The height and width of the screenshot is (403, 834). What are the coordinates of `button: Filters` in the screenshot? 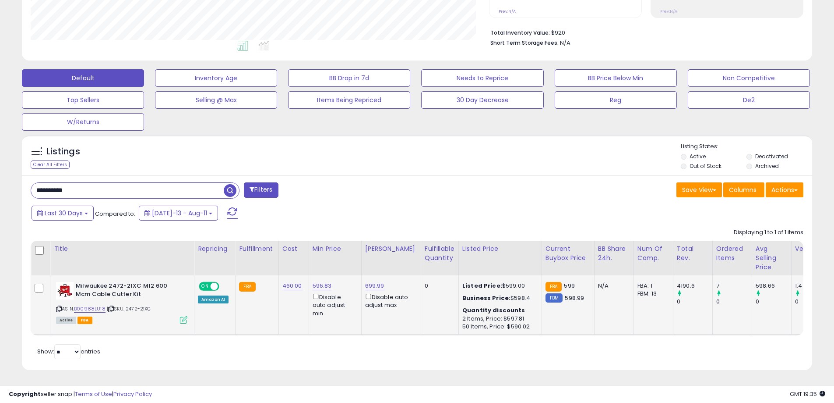 It's located at (261, 190).